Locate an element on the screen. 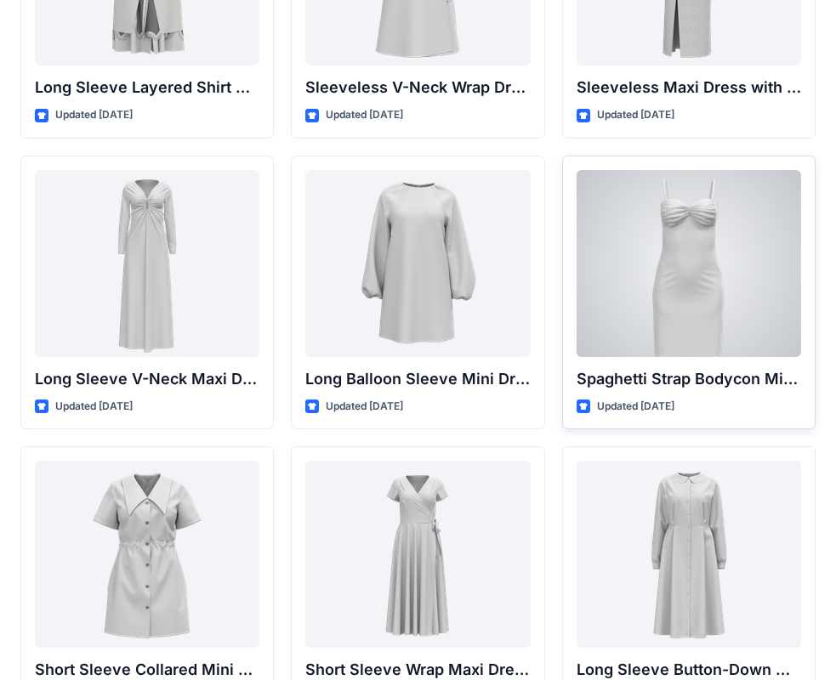 The image size is (836, 680). p: Long Sleeve V-Neck Maxi Dress with Twisted Detail is located at coordinates (147, 379).